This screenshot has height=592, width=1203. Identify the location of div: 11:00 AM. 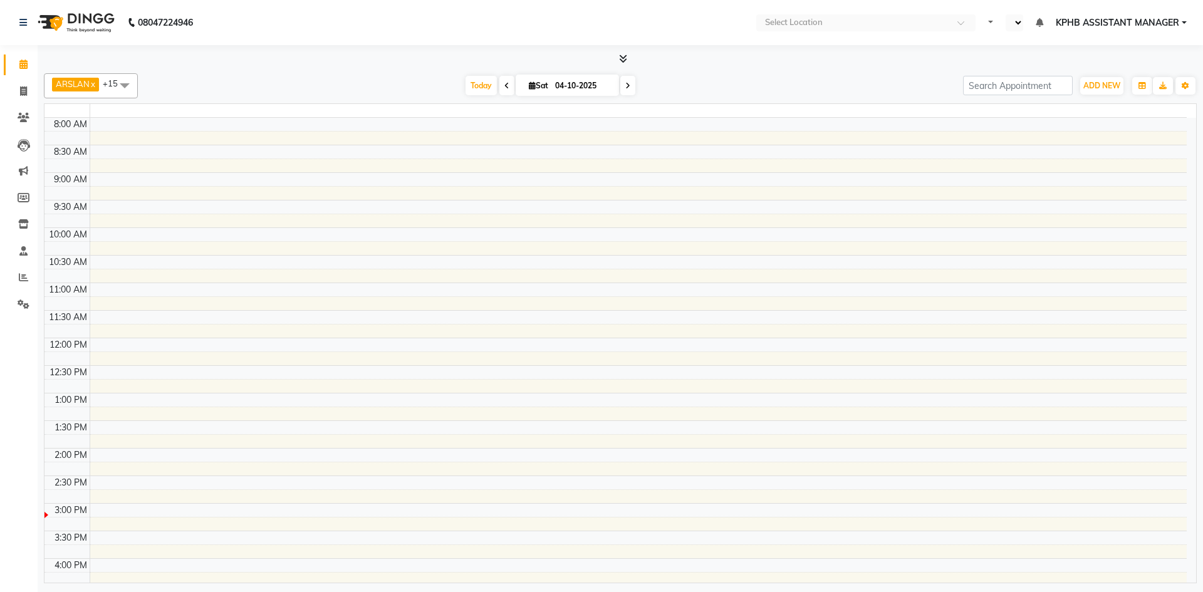
(68, 290).